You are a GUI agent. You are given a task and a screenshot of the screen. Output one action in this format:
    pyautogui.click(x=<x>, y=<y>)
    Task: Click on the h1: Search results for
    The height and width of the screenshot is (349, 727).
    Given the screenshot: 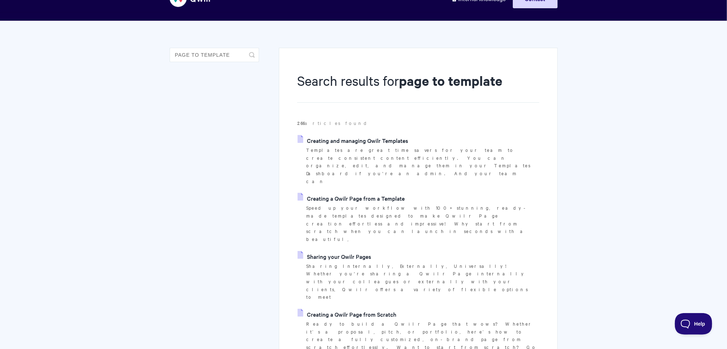 What is the action you would take?
    pyautogui.click(x=418, y=87)
    